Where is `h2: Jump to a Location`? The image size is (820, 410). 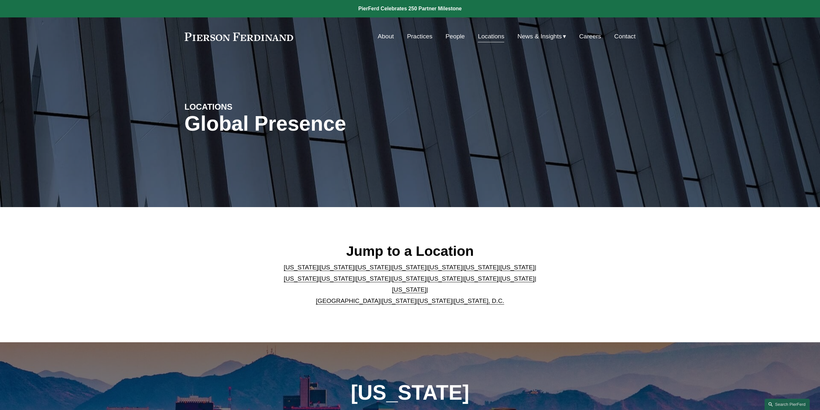
h2: Jump to a Location is located at coordinates (410, 251).